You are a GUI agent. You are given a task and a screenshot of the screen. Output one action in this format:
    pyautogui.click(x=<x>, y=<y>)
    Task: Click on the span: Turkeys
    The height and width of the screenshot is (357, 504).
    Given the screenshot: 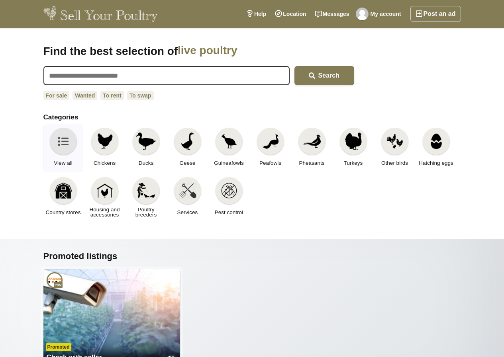 What is the action you would take?
    pyautogui.click(x=353, y=163)
    